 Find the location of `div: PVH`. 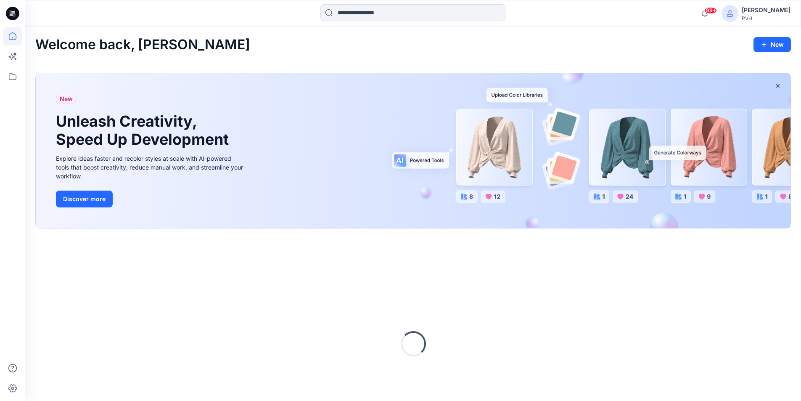

div: PVH is located at coordinates (766, 18).